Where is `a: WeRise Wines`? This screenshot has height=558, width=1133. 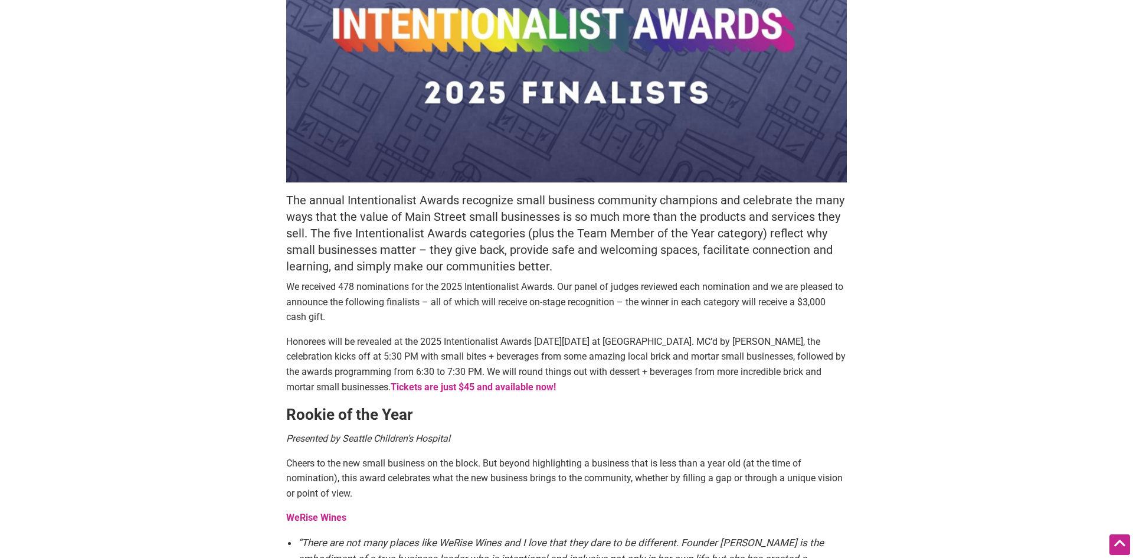 a: WeRise Wines is located at coordinates (316, 517).